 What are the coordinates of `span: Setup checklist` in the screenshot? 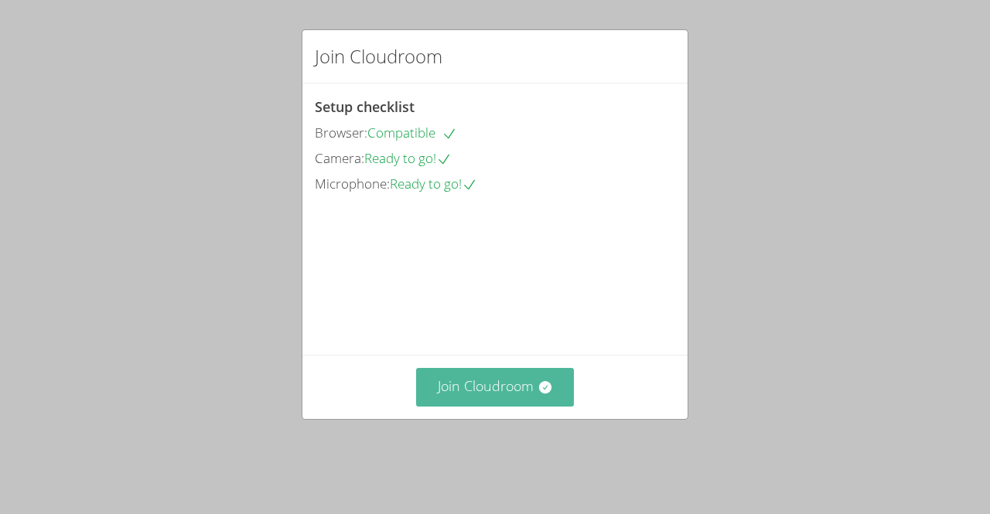 It's located at (364, 107).